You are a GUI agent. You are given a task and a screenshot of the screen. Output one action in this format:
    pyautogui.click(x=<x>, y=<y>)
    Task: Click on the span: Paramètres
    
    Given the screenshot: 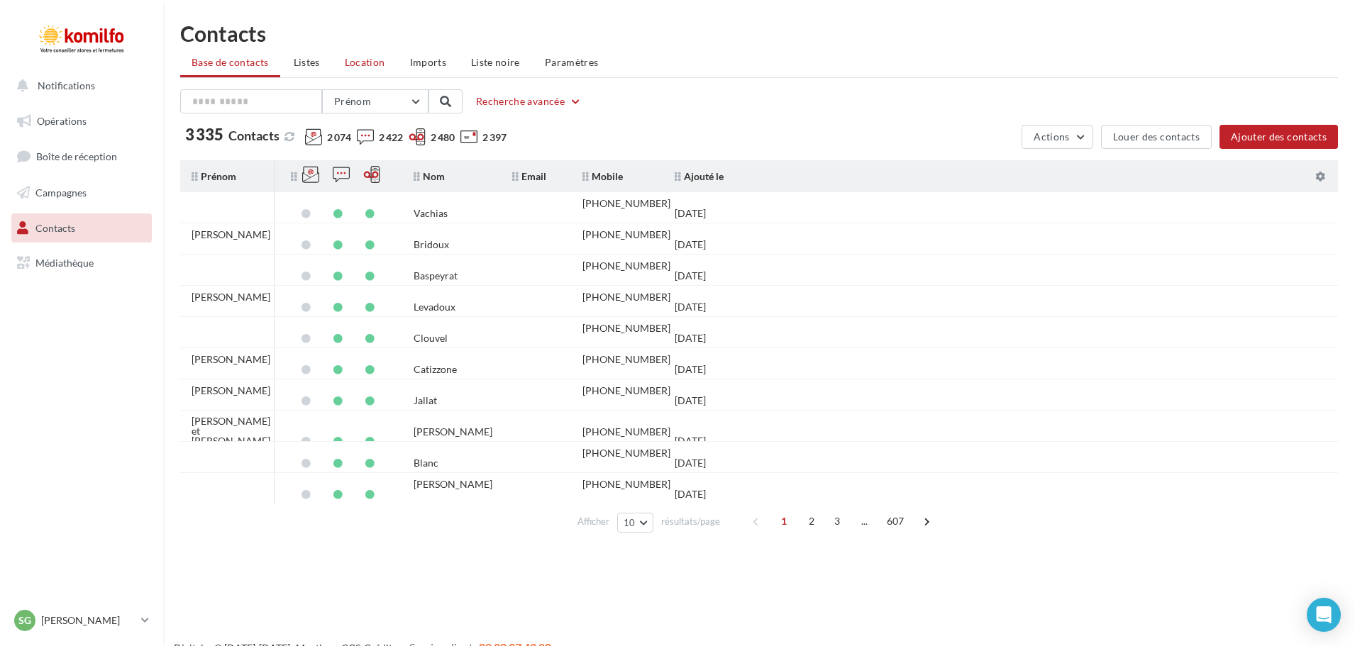 What is the action you would take?
    pyautogui.click(x=572, y=62)
    